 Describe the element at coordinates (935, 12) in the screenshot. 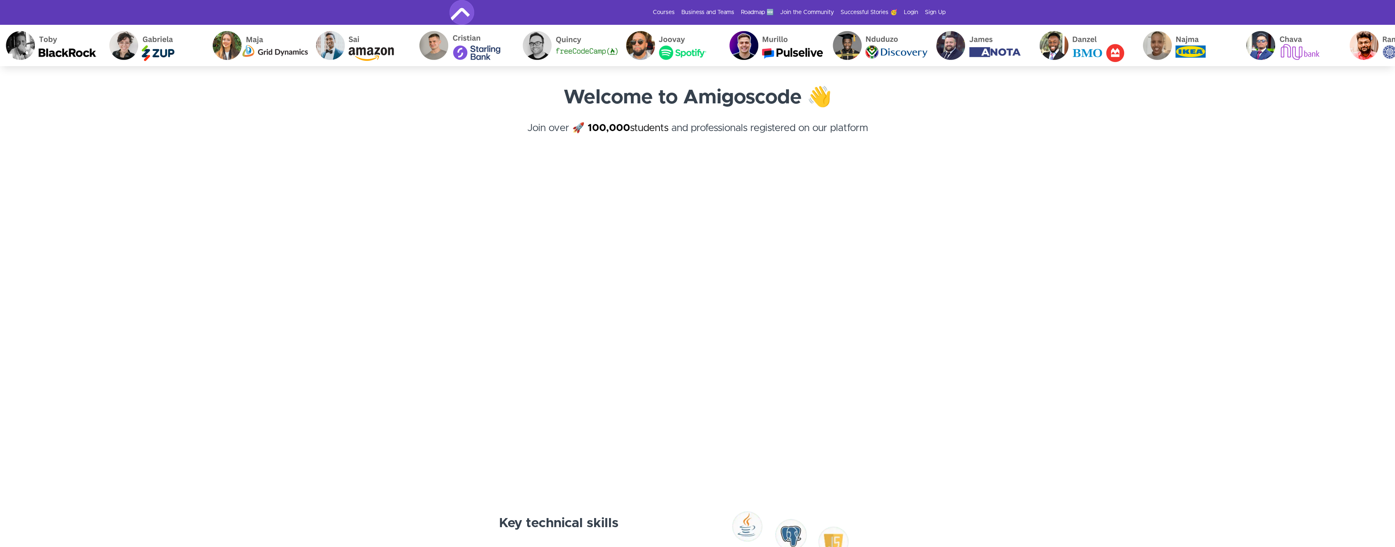

I see `a: Sign Up` at that location.